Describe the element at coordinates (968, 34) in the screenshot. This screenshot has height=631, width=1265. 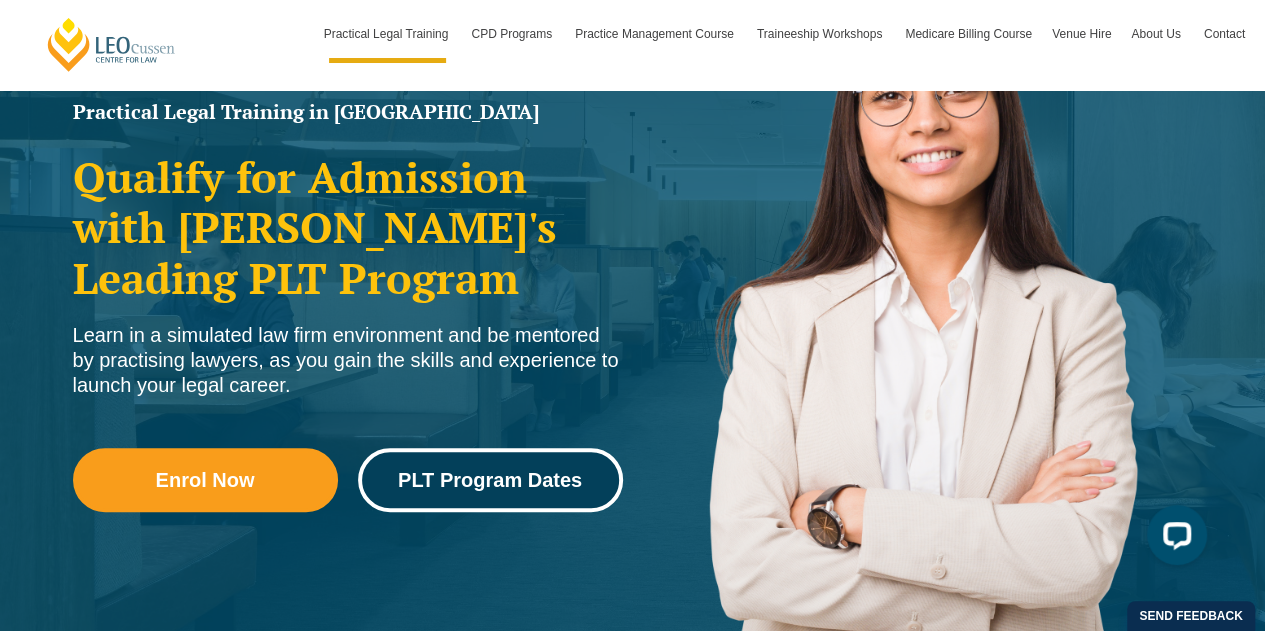
I see `a: Medicare Billing Course` at that location.